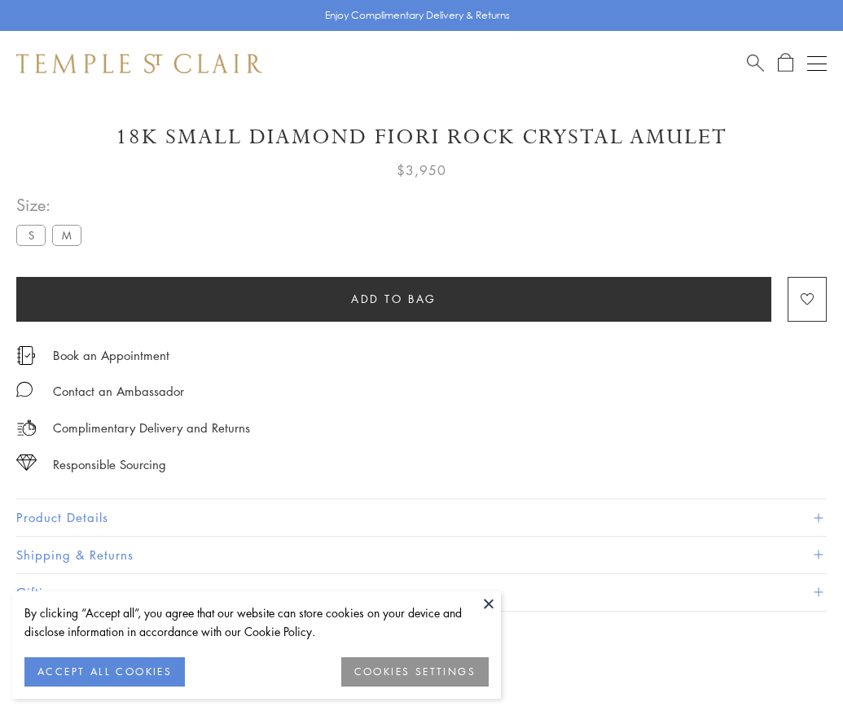 Image resolution: width=843 pixels, height=711 pixels. I want to click on a: Search, so click(755, 63).